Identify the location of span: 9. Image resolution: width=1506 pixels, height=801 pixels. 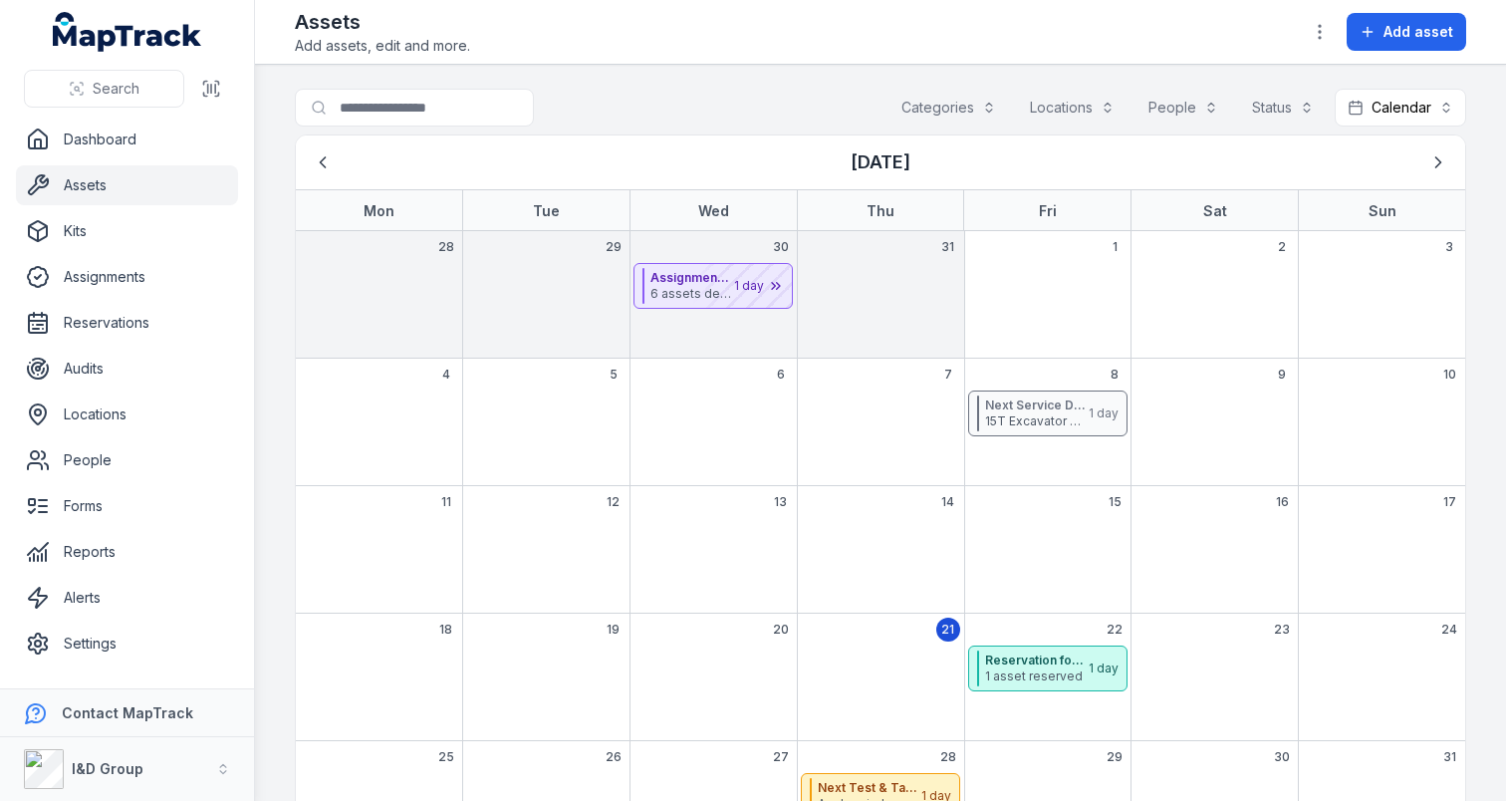
(1282, 375).